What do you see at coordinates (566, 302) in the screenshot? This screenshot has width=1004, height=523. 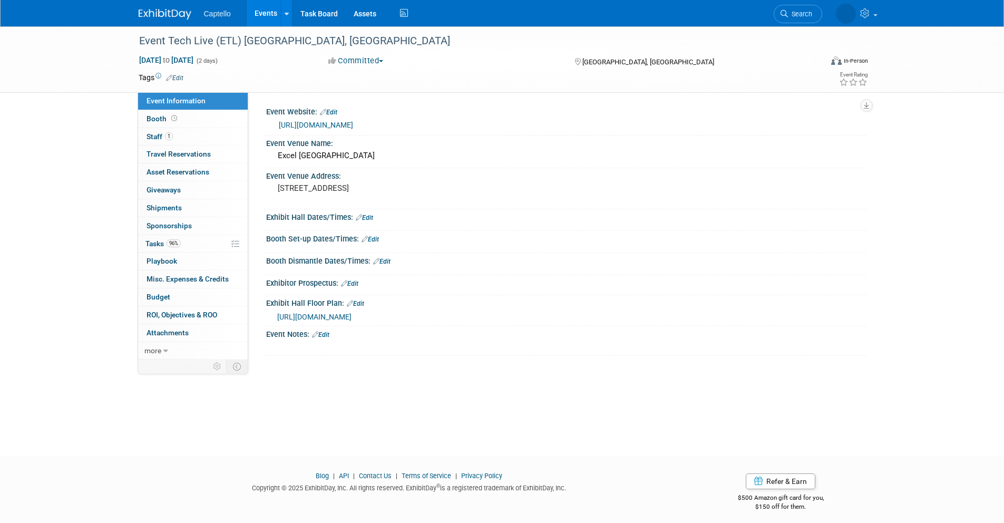 I see `div: Exhibit Hall Floor Plan:` at bounding box center [566, 302].